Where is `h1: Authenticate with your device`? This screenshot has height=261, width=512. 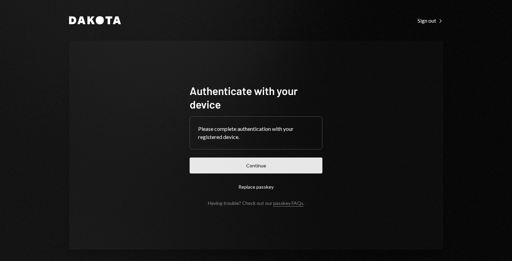 h1: Authenticate with your device is located at coordinates (256, 98).